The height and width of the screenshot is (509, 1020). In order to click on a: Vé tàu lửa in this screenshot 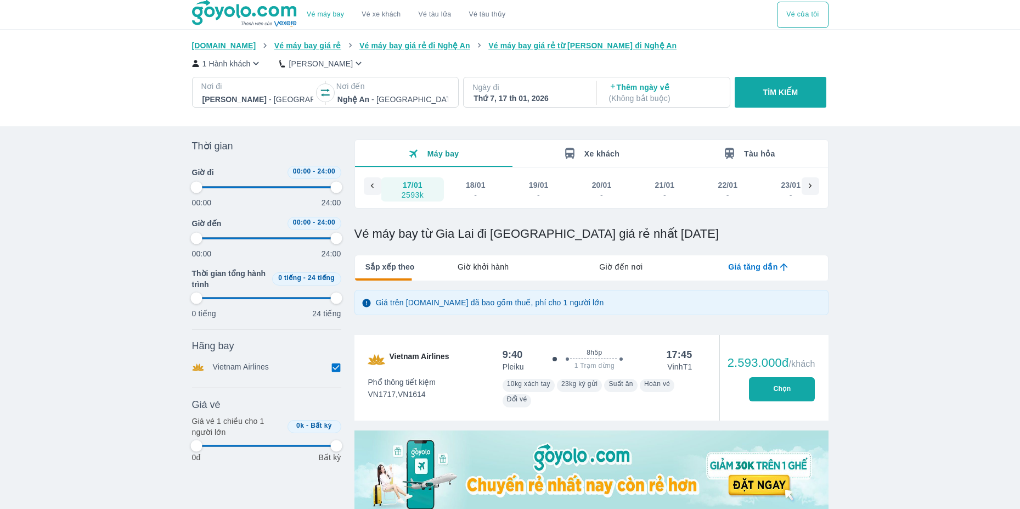, I will do `click(435, 15)`.